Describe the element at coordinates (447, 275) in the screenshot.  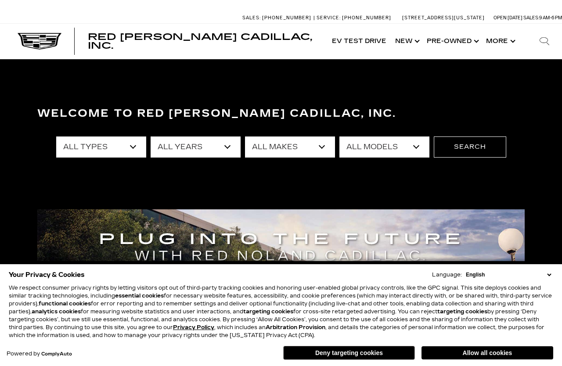
I see `div: Language:` at that location.